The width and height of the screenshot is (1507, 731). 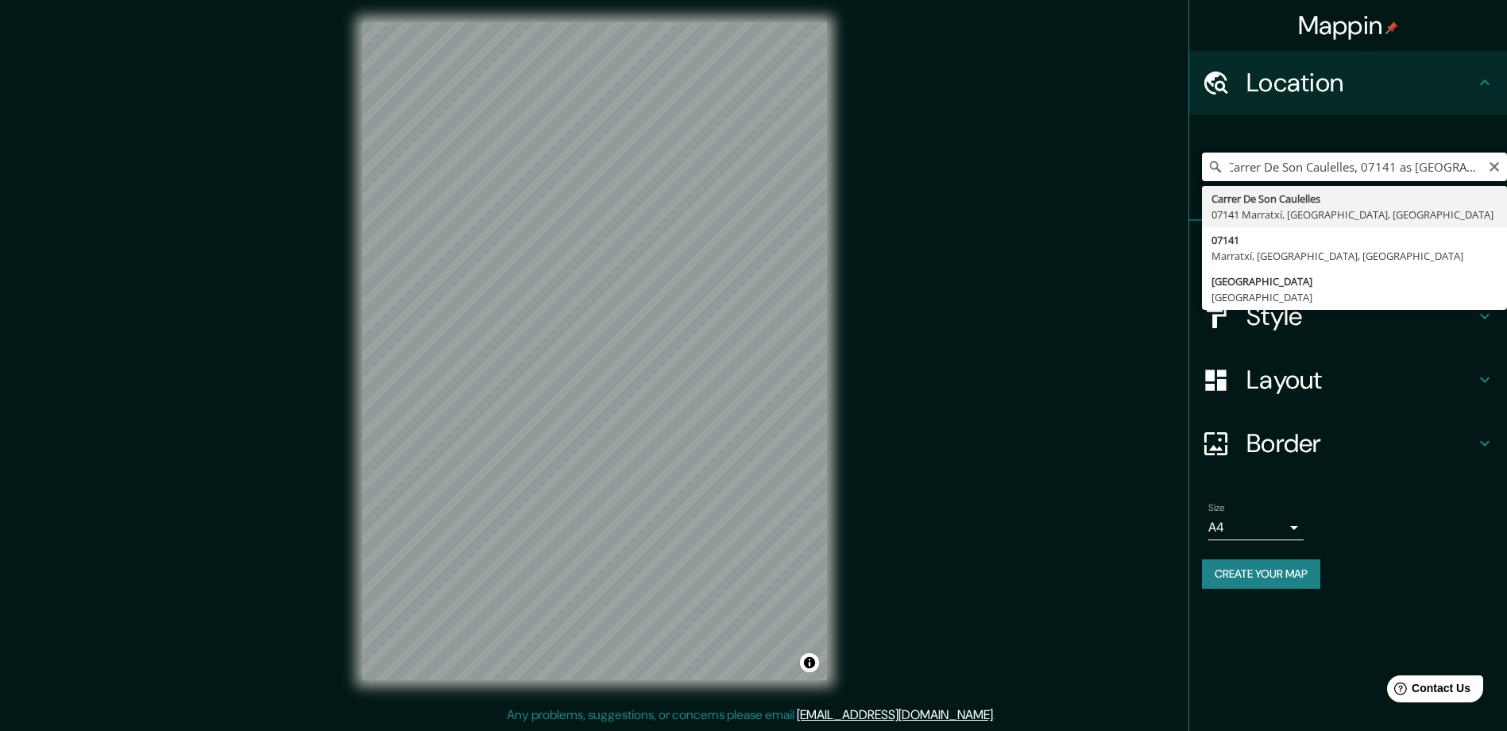 What do you see at coordinates (1348, 253) in the screenshot?
I see `div: Pins` at bounding box center [1348, 253].